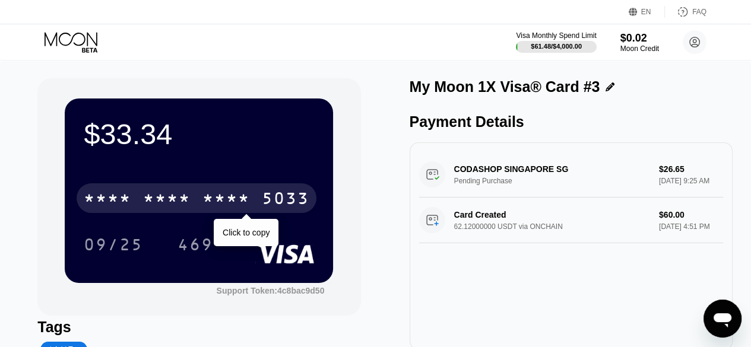 The width and height of the screenshot is (751, 347). What do you see at coordinates (556, 42) in the screenshot?
I see `div: Visa Monthly Spend Limit$61.48/$4,000.00` at bounding box center [556, 42].